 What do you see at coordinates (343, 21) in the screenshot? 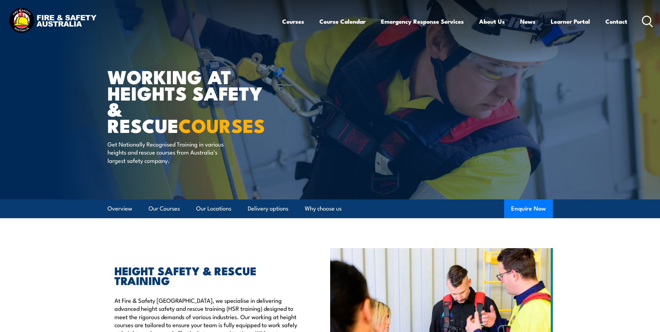
I see `a: Course Calendar` at bounding box center [343, 21].